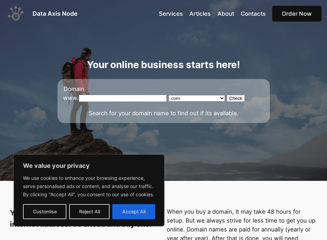 The height and width of the screenshot is (240, 327). What do you see at coordinates (163, 89) in the screenshot?
I see `legend: Domain` at bounding box center [163, 89].